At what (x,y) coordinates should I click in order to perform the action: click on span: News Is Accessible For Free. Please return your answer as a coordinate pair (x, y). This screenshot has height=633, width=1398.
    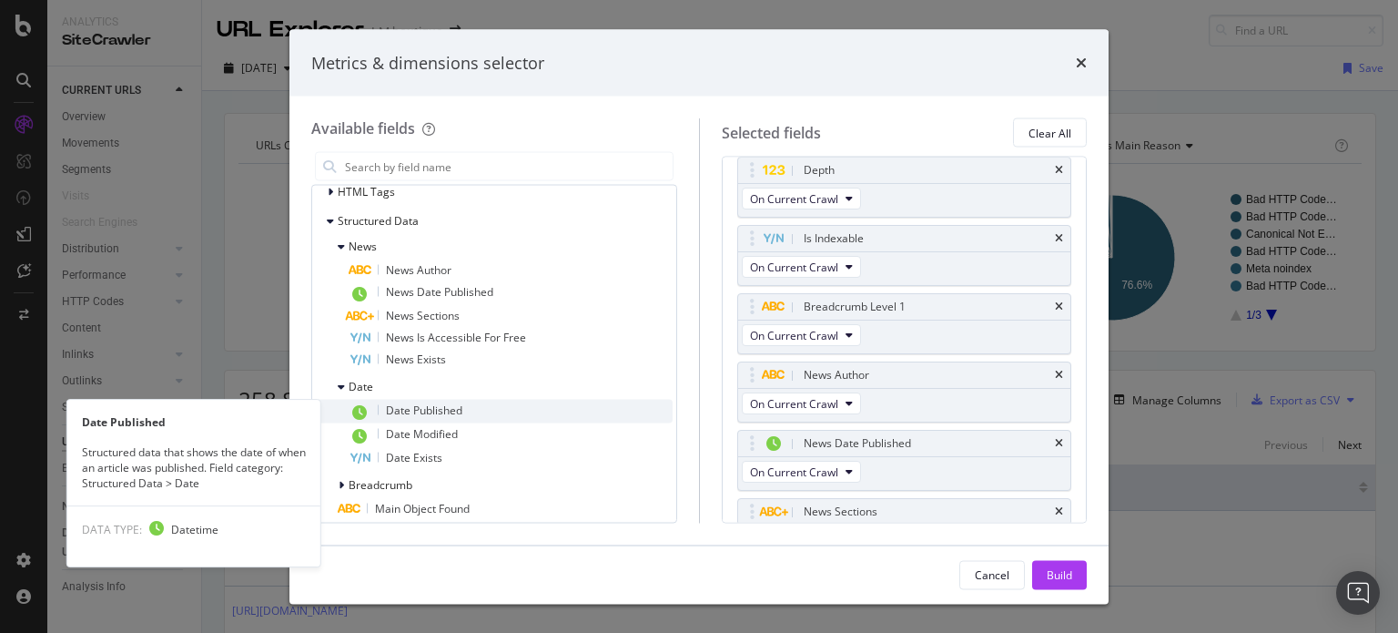
    Looking at the image, I should click on (456, 337).